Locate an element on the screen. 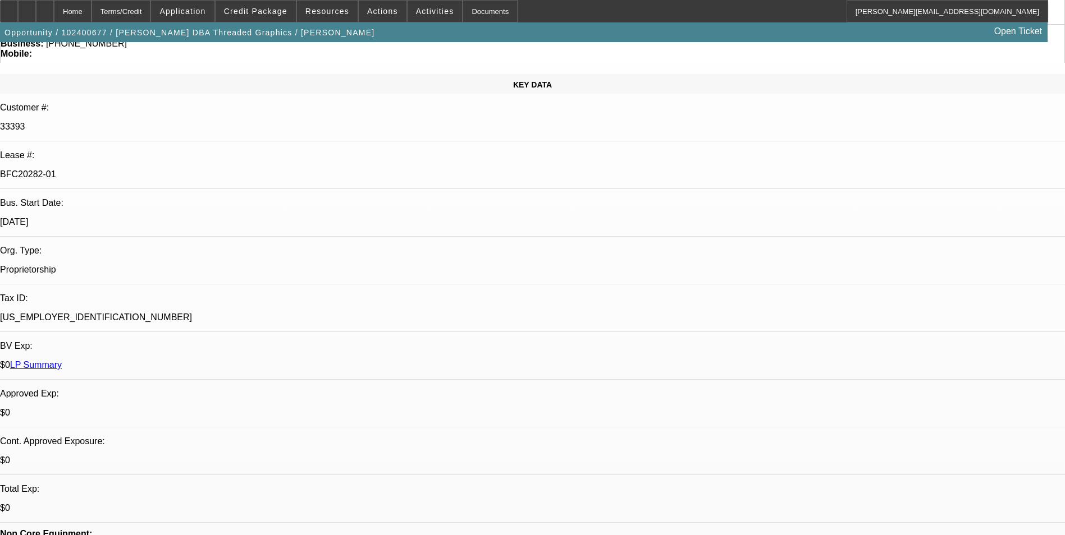  span: KEY DATA is located at coordinates (532, 85).